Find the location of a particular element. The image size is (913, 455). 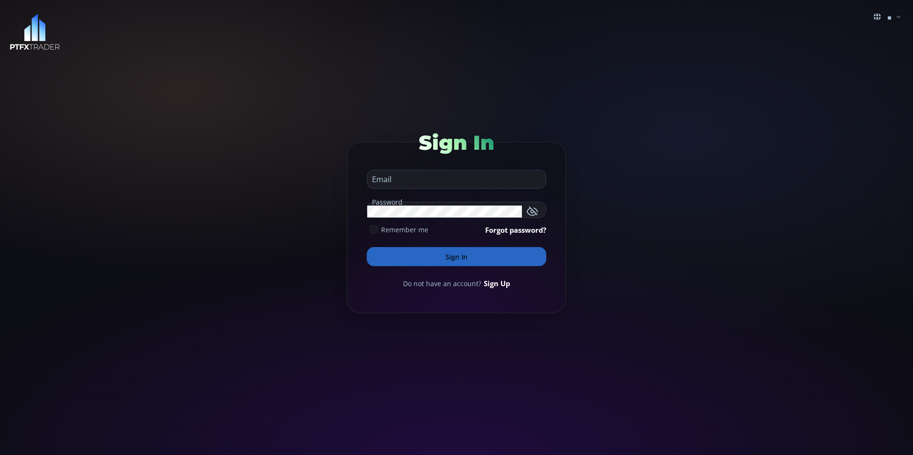

img: LOGO is located at coordinates (35, 32).